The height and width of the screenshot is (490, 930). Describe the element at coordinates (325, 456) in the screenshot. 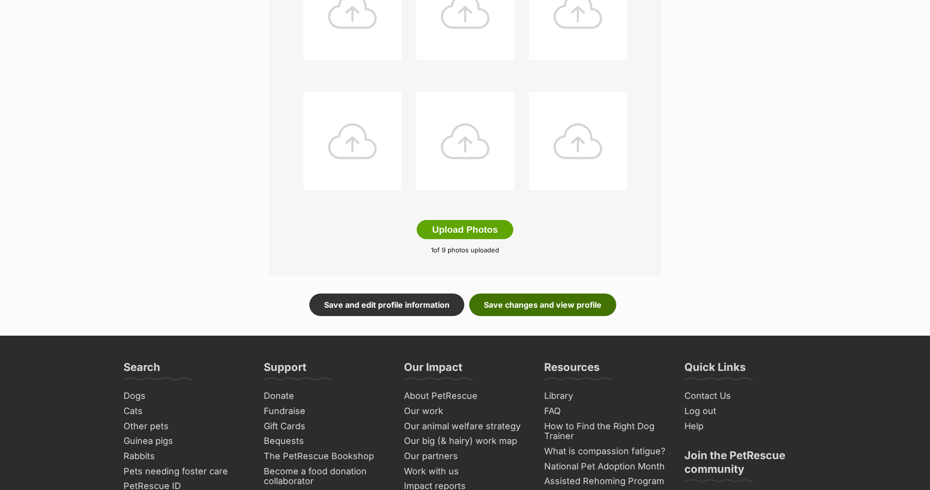

I see `a: The PetRescue Bookshop` at that location.